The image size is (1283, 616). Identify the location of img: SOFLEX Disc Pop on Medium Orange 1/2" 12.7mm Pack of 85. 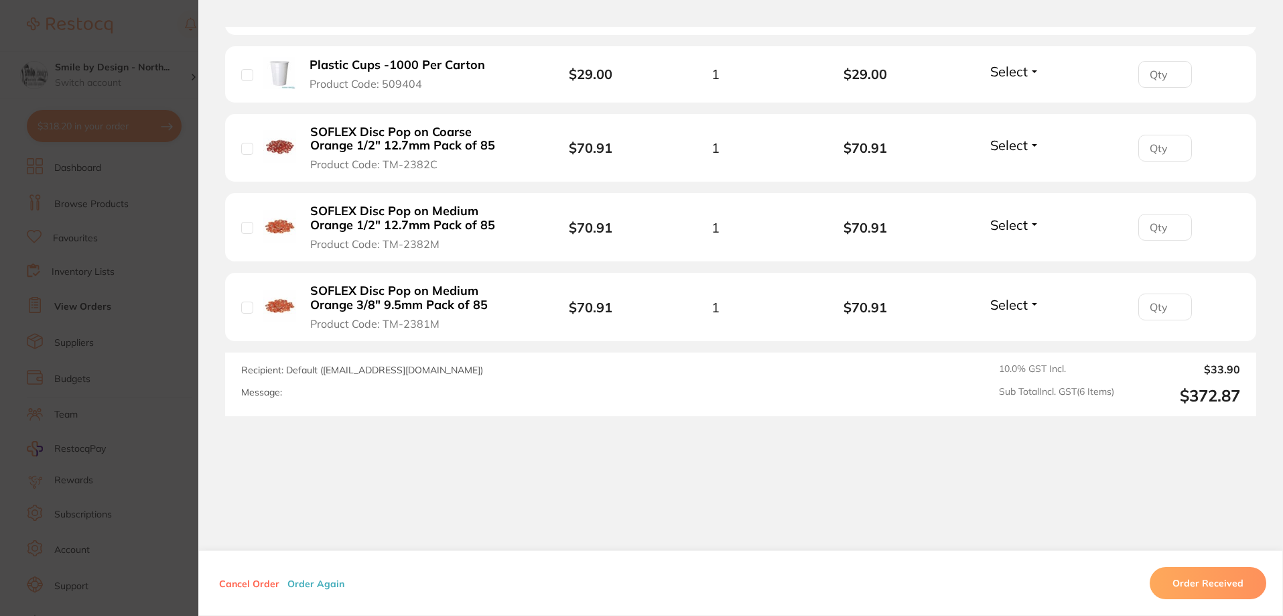
(279, 226).